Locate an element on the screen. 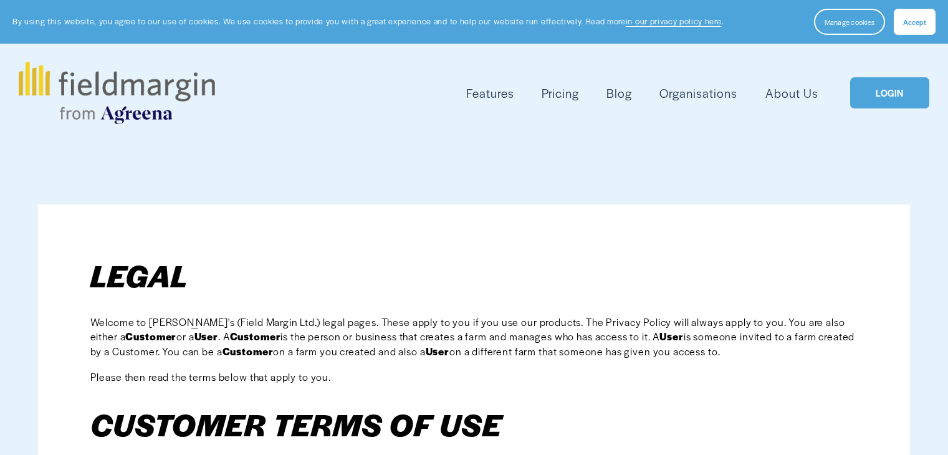  span: Accept is located at coordinates (914, 22).